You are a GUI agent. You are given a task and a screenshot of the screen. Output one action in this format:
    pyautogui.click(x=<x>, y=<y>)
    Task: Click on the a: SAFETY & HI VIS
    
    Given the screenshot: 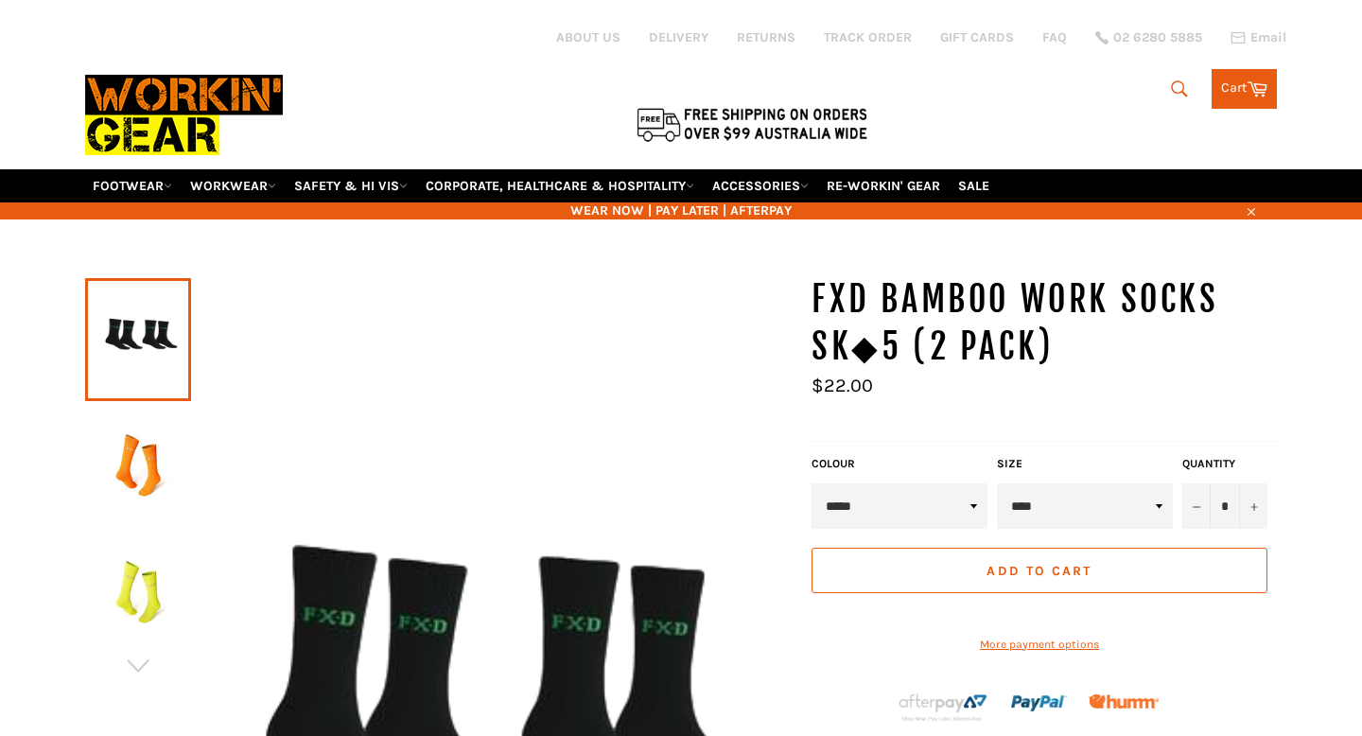 What is the action you would take?
    pyautogui.click(x=351, y=185)
    